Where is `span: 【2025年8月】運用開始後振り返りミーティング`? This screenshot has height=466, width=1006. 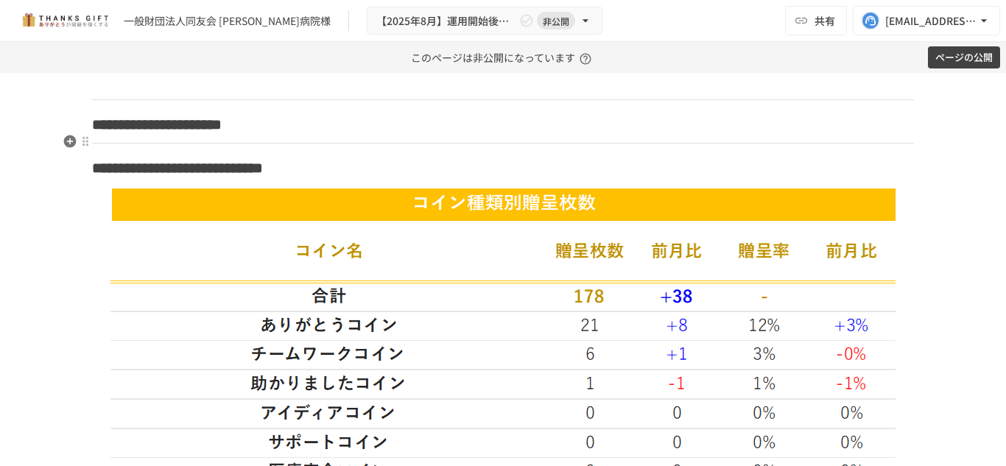 span: 【2025年8月】運用開始後振り返りミーティング is located at coordinates (446, 21).